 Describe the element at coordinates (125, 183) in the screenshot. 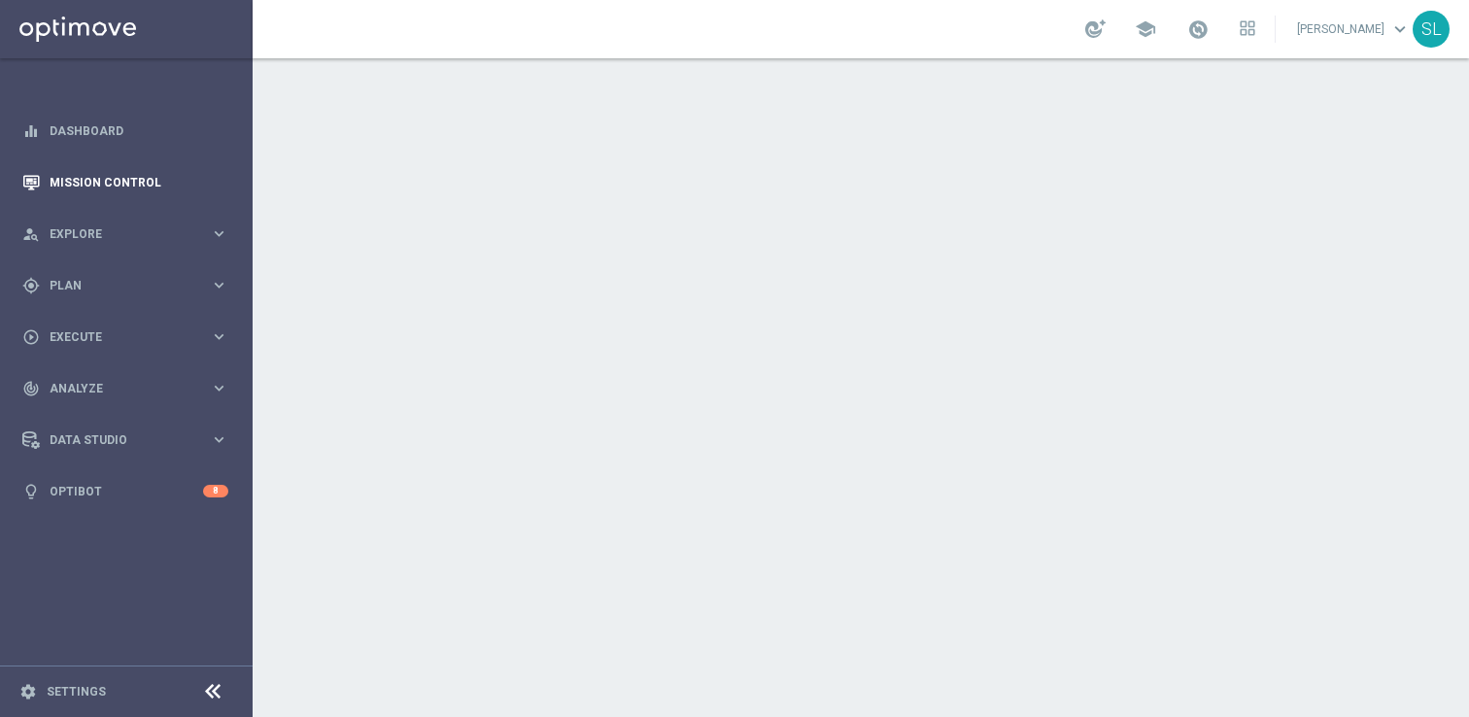

I see `button: Mission Control` at that location.